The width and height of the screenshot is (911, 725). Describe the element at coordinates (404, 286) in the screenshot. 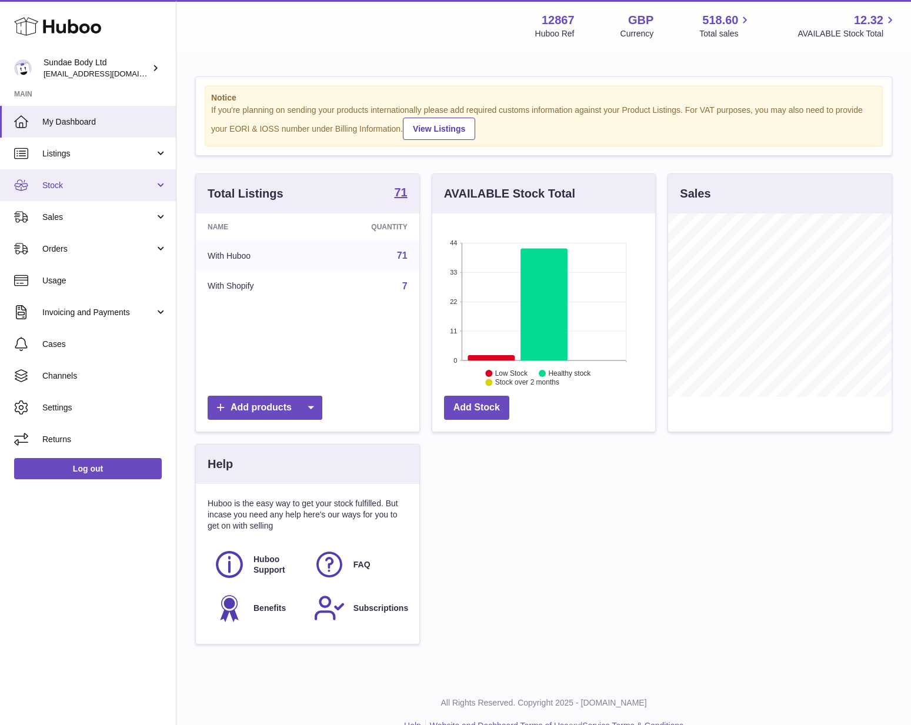

I see `a: 7` at that location.